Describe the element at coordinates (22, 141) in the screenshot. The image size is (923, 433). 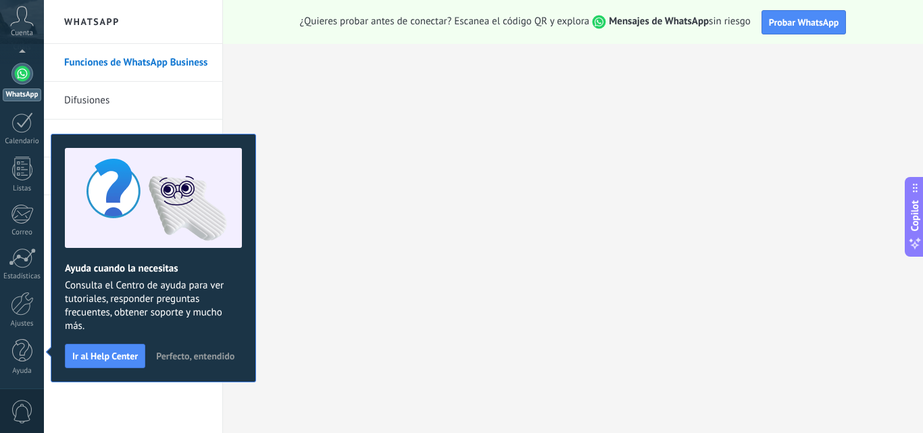
I see `div: Calendario` at that location.